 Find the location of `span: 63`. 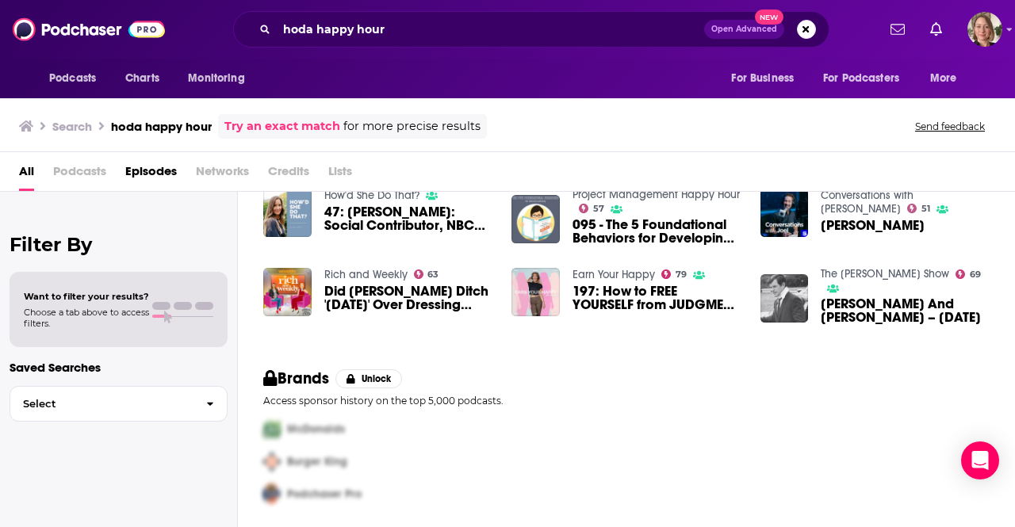

span: 63 is located at coordinates (433, 274).